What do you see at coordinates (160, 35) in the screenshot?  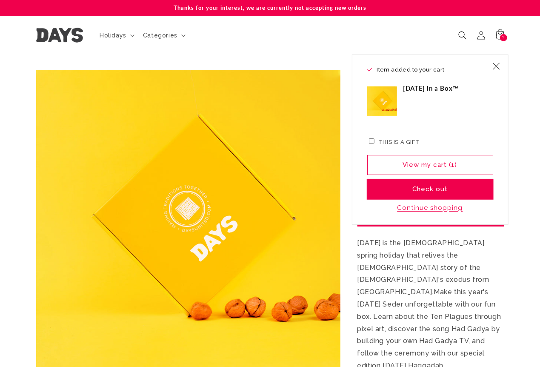 I see `span: Categories` at bounding box center [160, 35].